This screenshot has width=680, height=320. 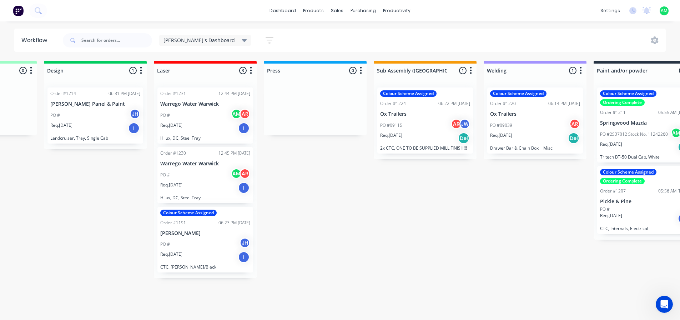 What do you see at coordinates (391, 125) in the screenshot?
I see `p: PO #09115` at bounding box center [391, 125].